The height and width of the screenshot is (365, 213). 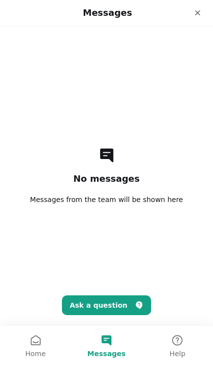 What do you see at coordinates (107, 13) in the screenshot?
I see `h1: Messages` at bounding box center [107, 13].